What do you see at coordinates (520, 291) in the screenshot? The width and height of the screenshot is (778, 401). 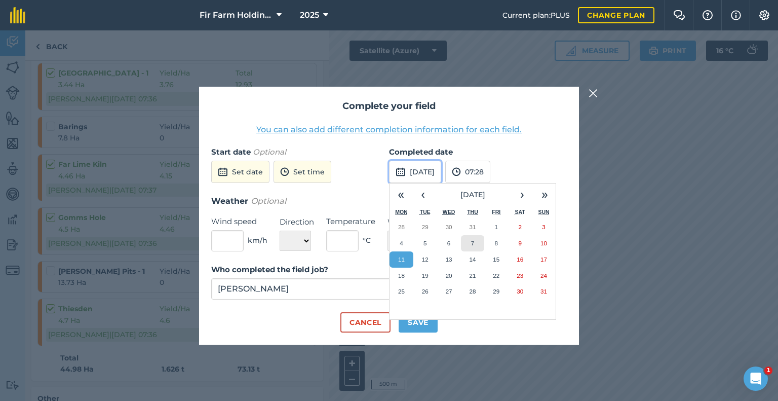 I see `abbr: August 30, 2025` at bounding box center [520, 291].